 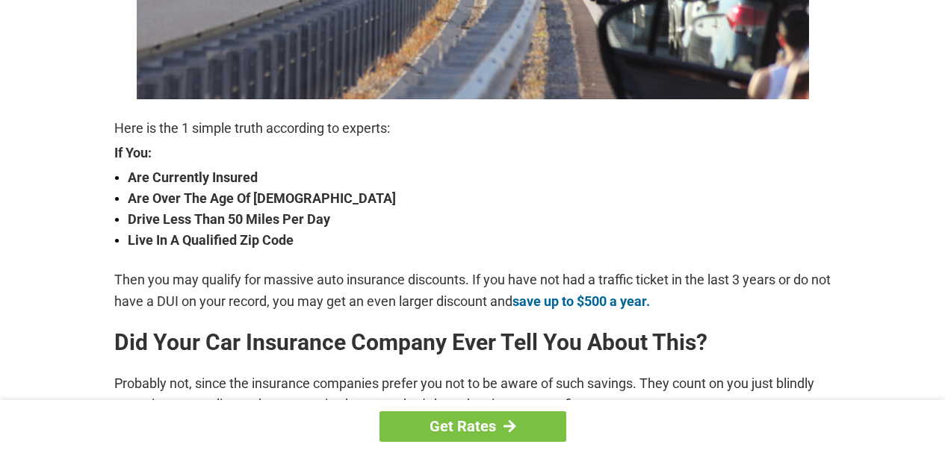 What do you see at coordinates (581, 301) in the screenshot?
I see `a: save up to $500 a year.` at bounding box center [581, 301].